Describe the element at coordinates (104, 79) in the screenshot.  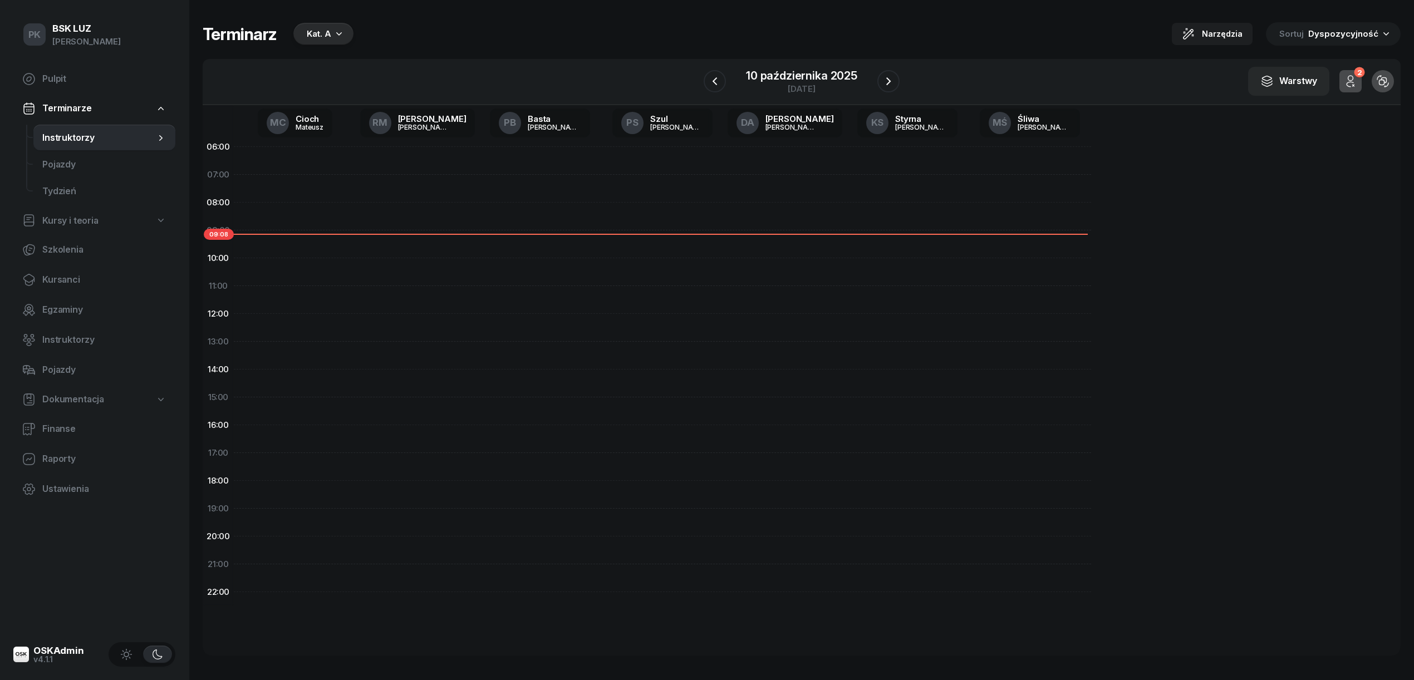
I see `span: Pulpit` at that location.